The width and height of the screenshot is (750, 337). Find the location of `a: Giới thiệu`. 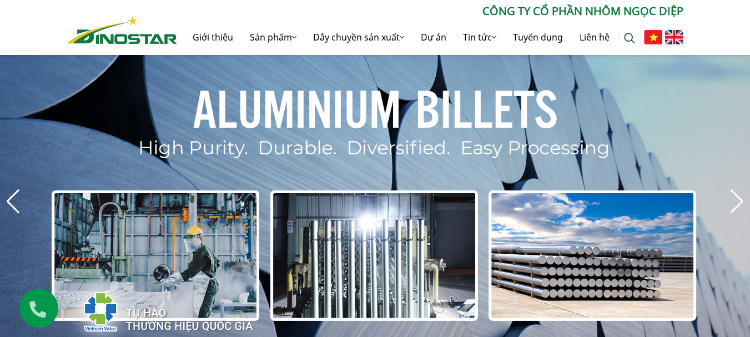

a: Giới thiệu is located at coordinates (213, 37).